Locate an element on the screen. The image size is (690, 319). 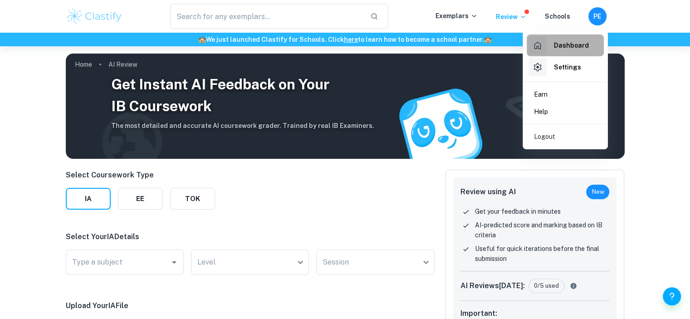
a: Earn is located at coordinates (565, 94).